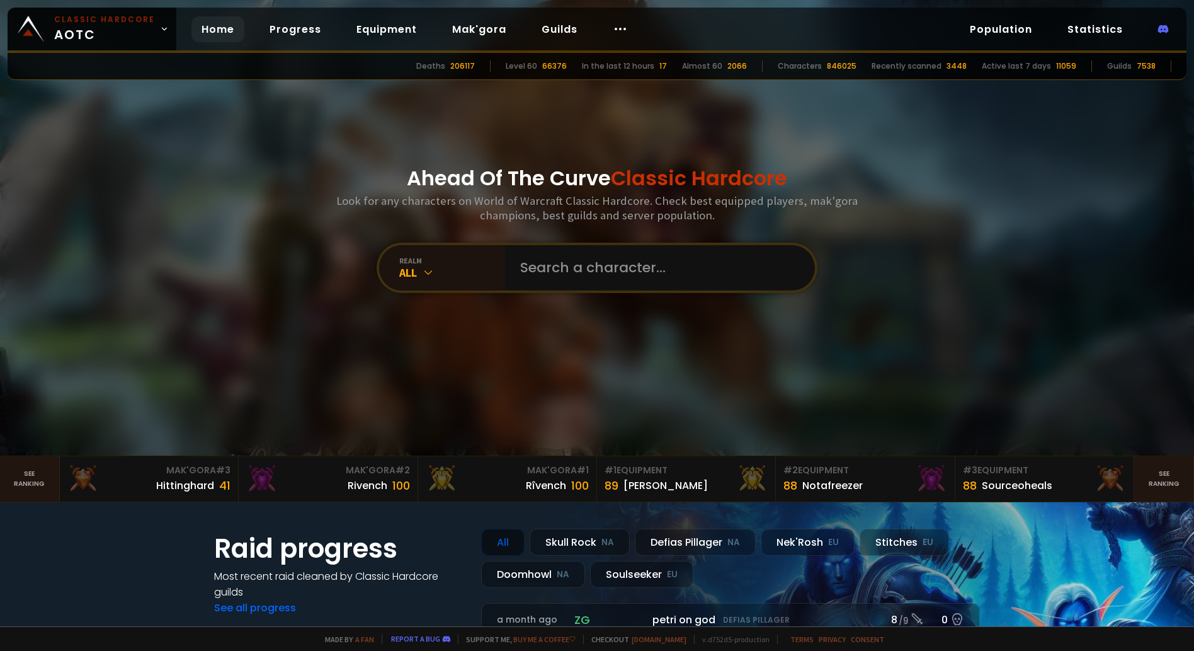 This screenshot has height=651, width=1194. I want to click on span: AOTC, so click(105, 29).